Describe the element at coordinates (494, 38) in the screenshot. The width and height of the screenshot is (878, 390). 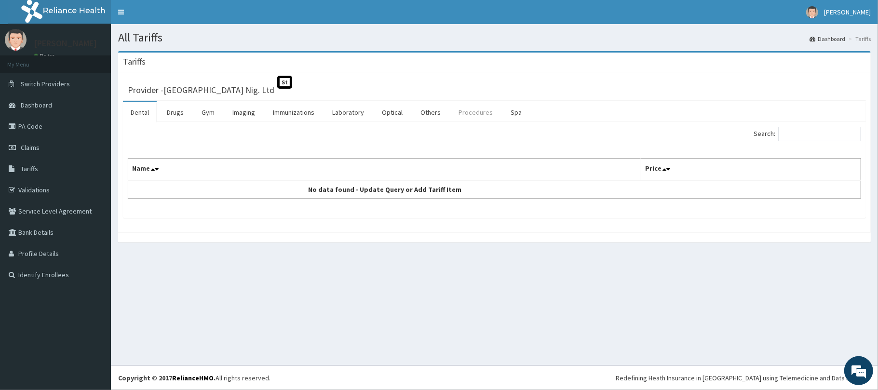
I see `h1: All Tariffs` at that location.